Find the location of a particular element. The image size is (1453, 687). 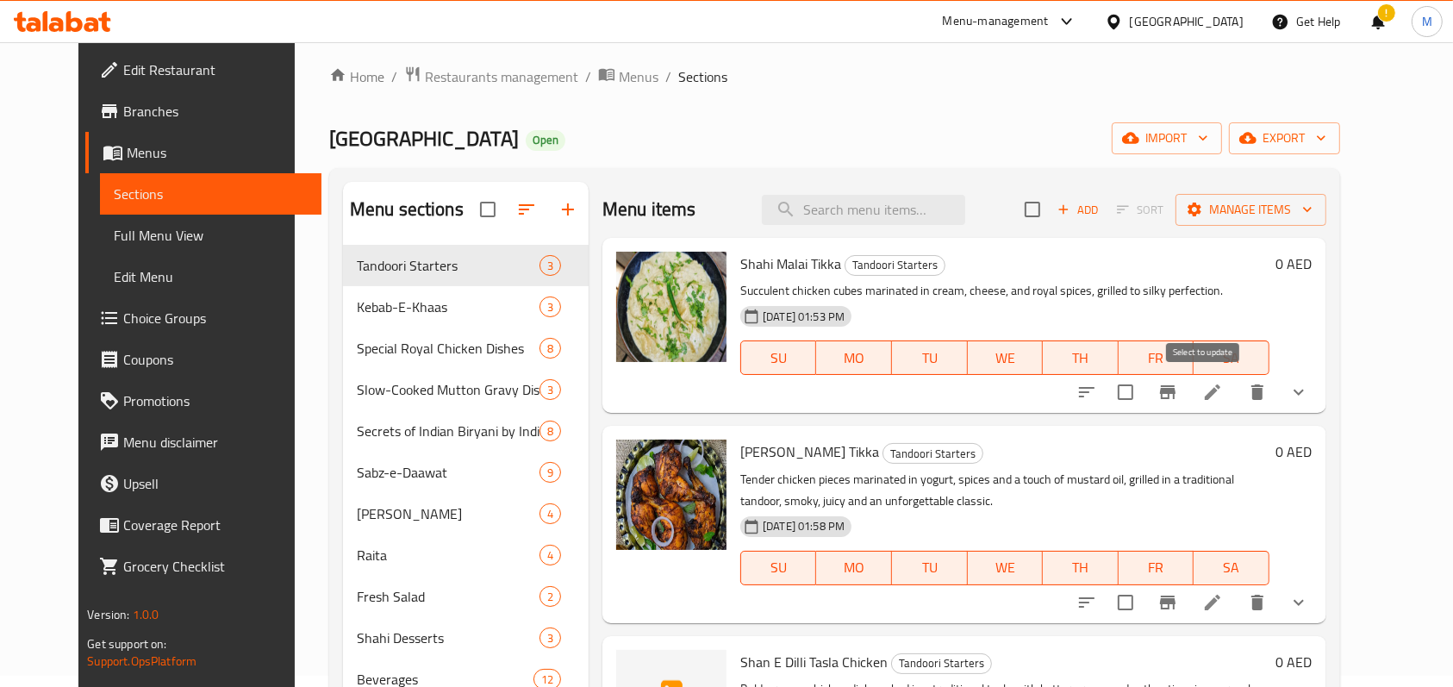

span: Coupons is located at coordinates (215, 359).